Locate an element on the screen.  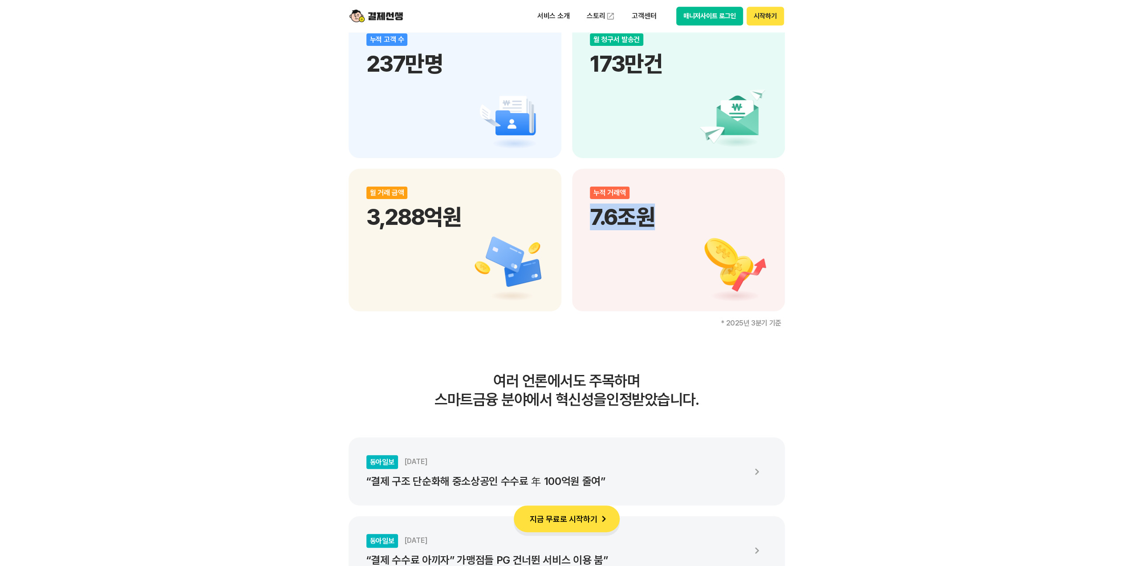
a: 스토리 is located at coordinates (601, 16).